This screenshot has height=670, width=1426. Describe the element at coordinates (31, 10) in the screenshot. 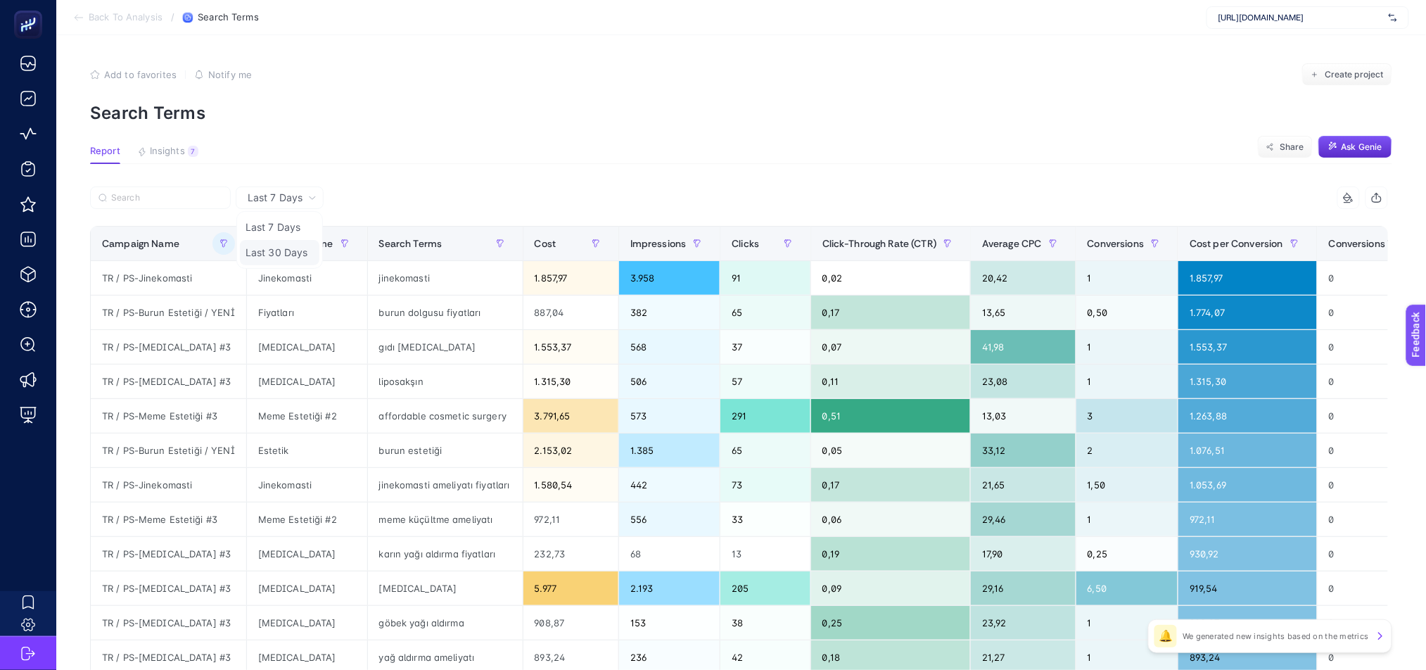

I see `span: Feedback` at that location.